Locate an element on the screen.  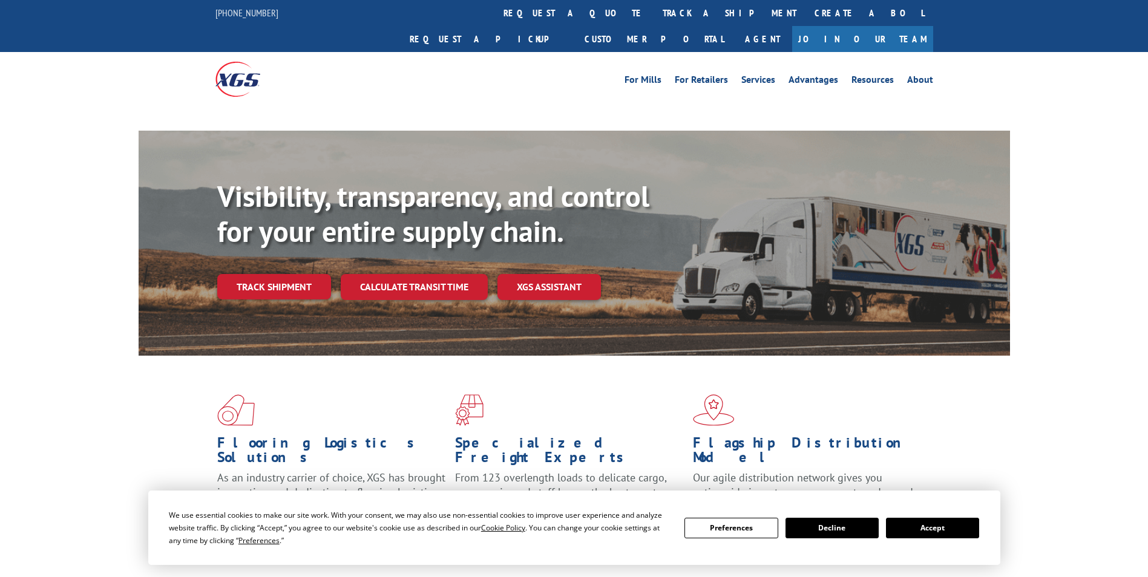
a: For Retailers is located at coordinates (701, 82).